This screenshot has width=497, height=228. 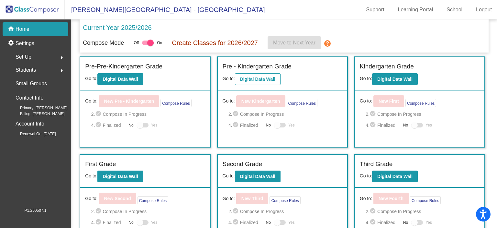 I want to click on label: First Grade, so click(x=100, y=164).